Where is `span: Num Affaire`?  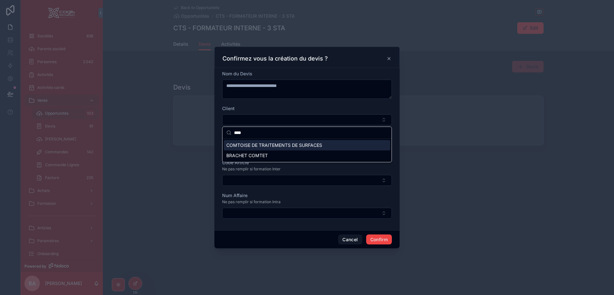 span: Num Affaire is located at coordinates (235, 195).